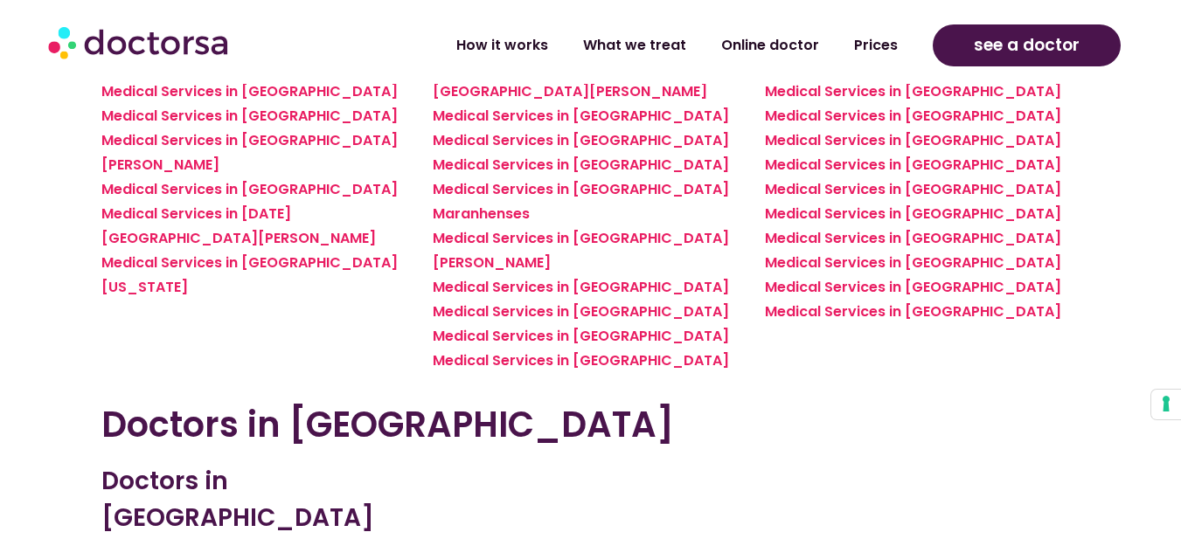 The image size is (1181, 539). Describe the element at coordinates (635, 45) in the screenshot. I see `a: What we treat` at that location.